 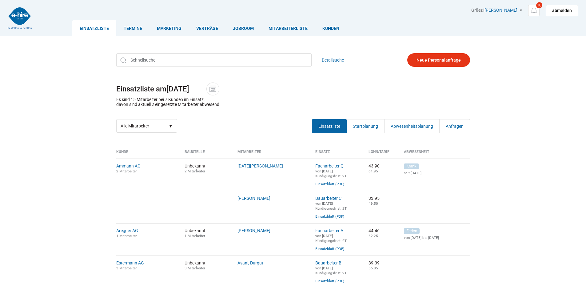 I want to click on a: Asani, Durgut, so click(x=251, y=263).